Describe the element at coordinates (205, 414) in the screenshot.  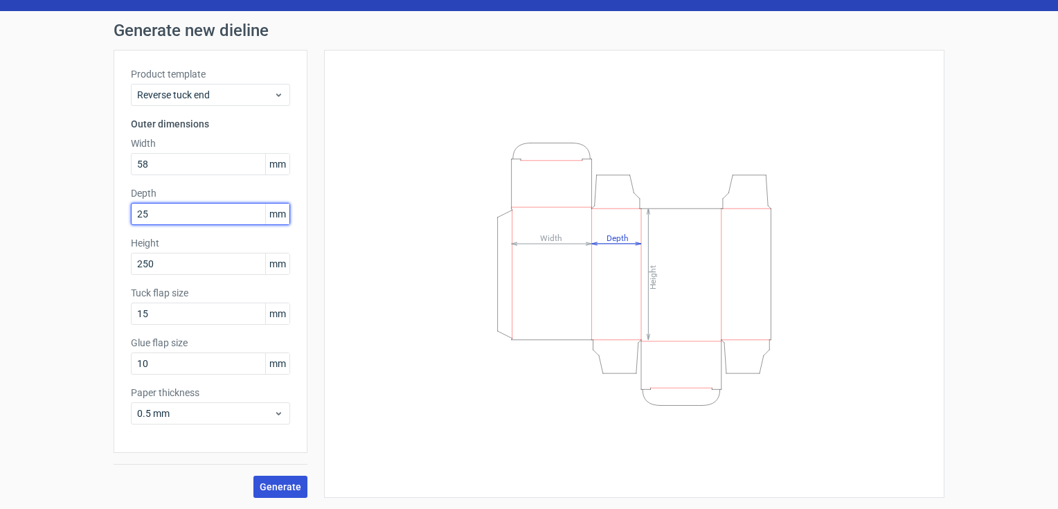
I see `span: 0.5 mm` at that location.